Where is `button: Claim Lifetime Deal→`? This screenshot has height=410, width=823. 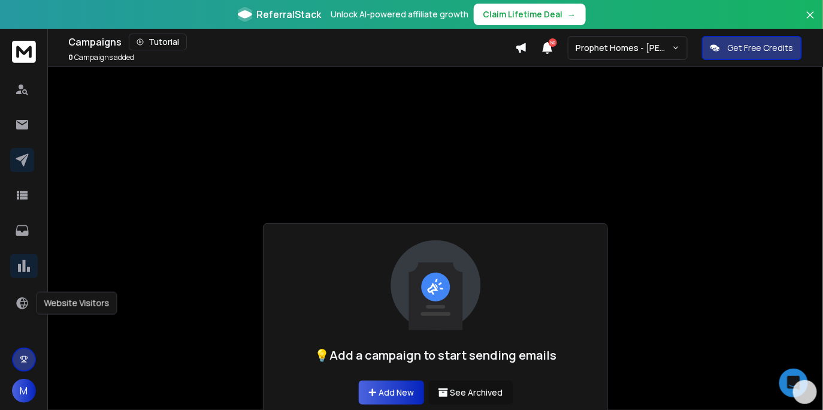 button: Claim Lifetime Deal→ is located at coordinates (530, 14).